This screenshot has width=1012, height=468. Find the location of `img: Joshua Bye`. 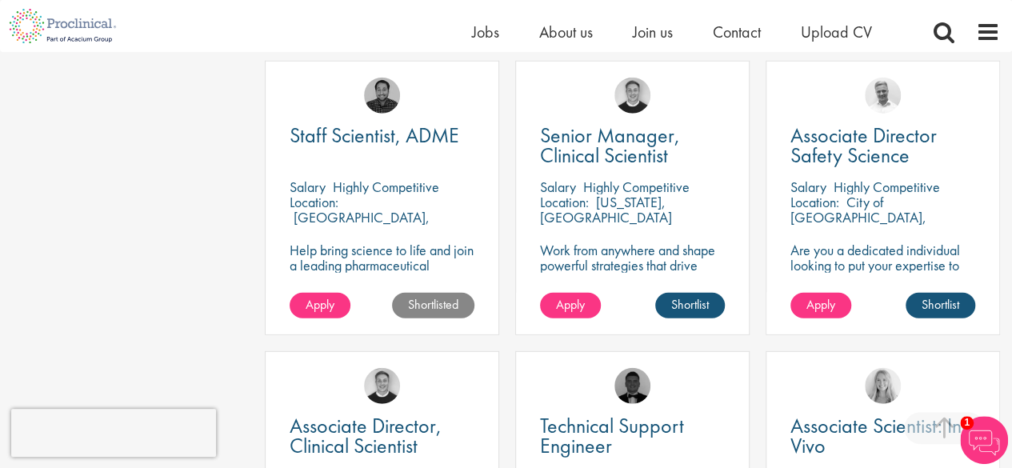

img: Joshua Bye is located at coordinates (883, 95).